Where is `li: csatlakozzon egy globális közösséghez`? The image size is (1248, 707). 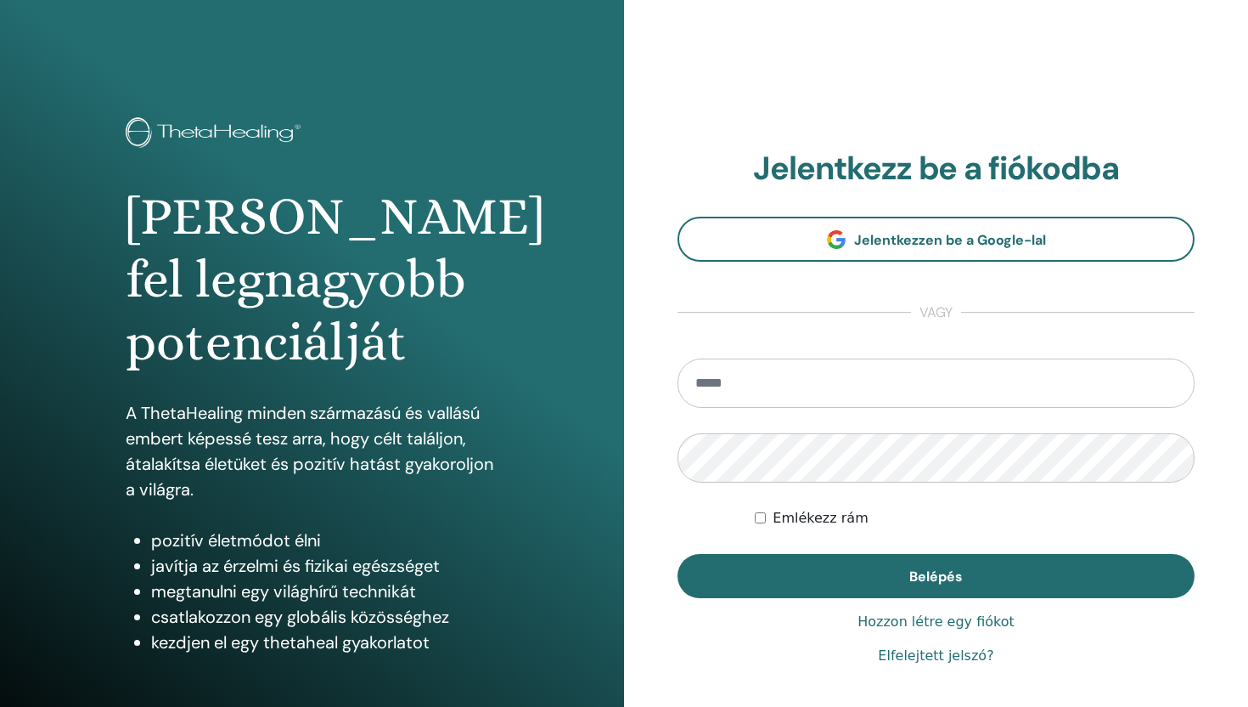
li: csatlakozzon egy globális közösséghez is located at coordinates (325, 617).